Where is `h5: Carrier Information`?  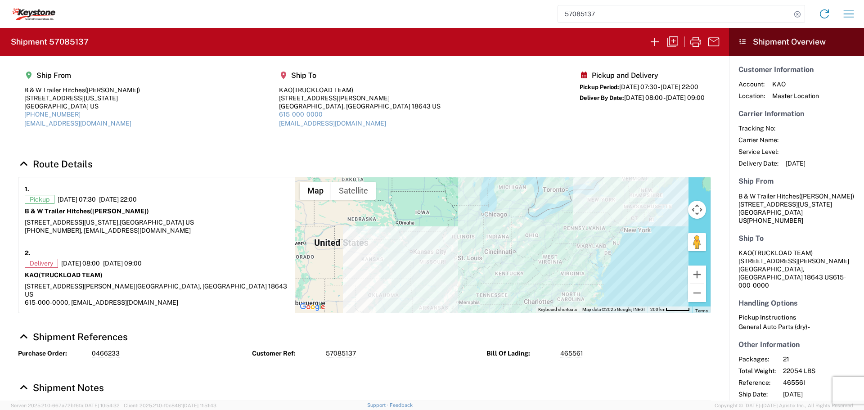 h5: Carrier Information is located at coordinates (797, 113).